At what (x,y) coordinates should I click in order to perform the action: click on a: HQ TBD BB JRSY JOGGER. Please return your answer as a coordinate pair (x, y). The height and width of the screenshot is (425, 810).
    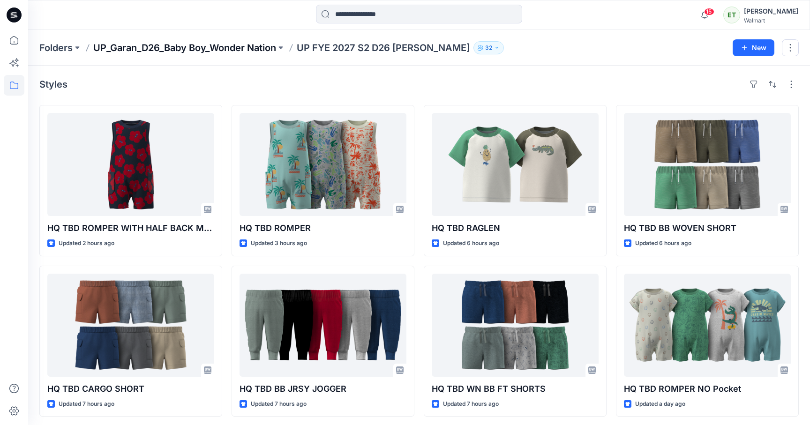
    Looking at the image, I should click on (323, 326).